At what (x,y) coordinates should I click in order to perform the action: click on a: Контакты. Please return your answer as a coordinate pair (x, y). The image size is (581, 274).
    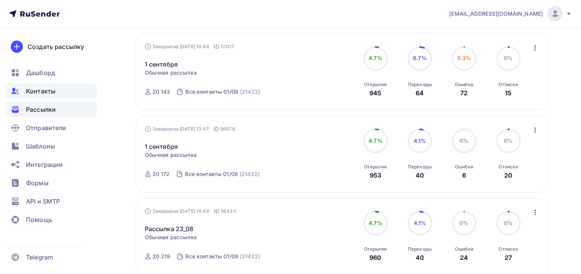
    Looking at the image, I should click on (52, 91).